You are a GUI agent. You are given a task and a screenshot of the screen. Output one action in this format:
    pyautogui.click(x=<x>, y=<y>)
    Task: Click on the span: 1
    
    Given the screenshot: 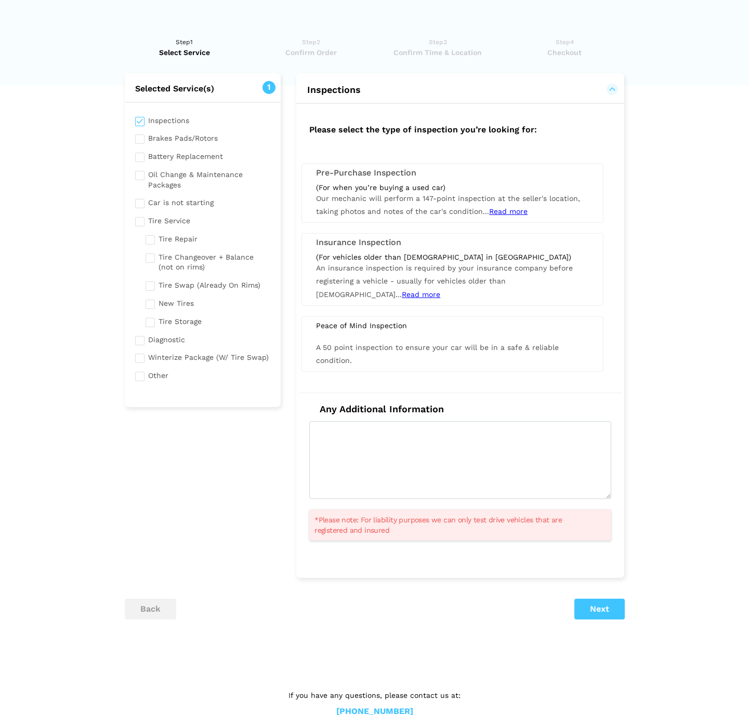 What is the action you would take?
    pyautogui.click(x=269, y=87)
    